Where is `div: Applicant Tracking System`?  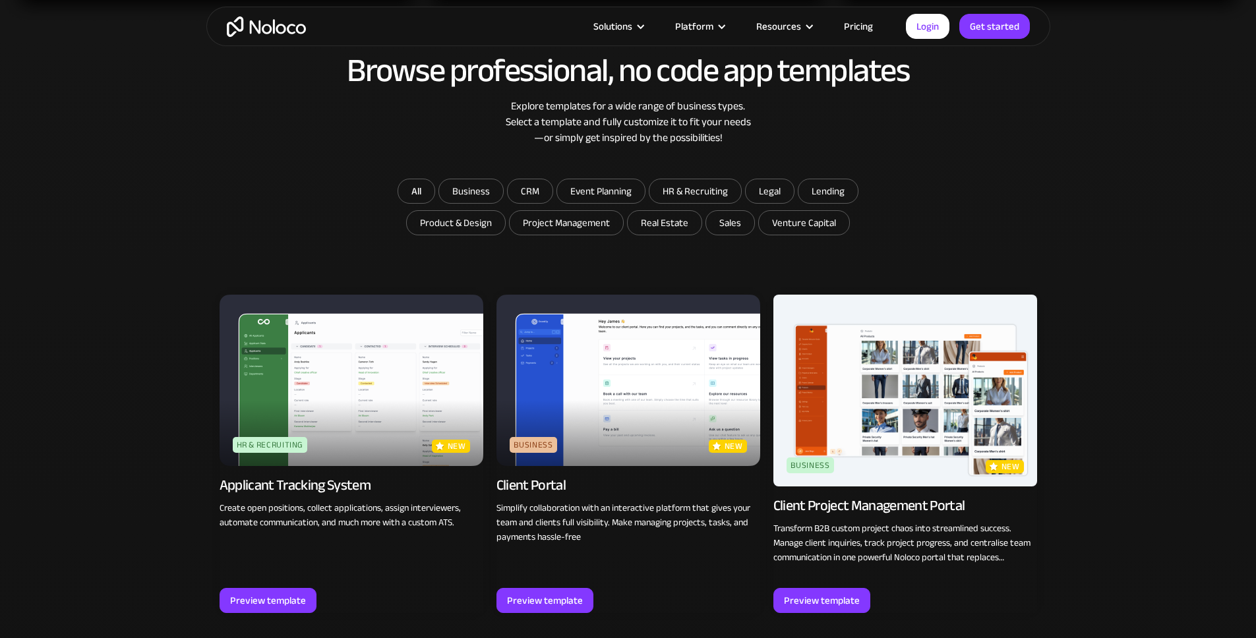 div: Applicant Tracking System is located at coordinates (295, 485).